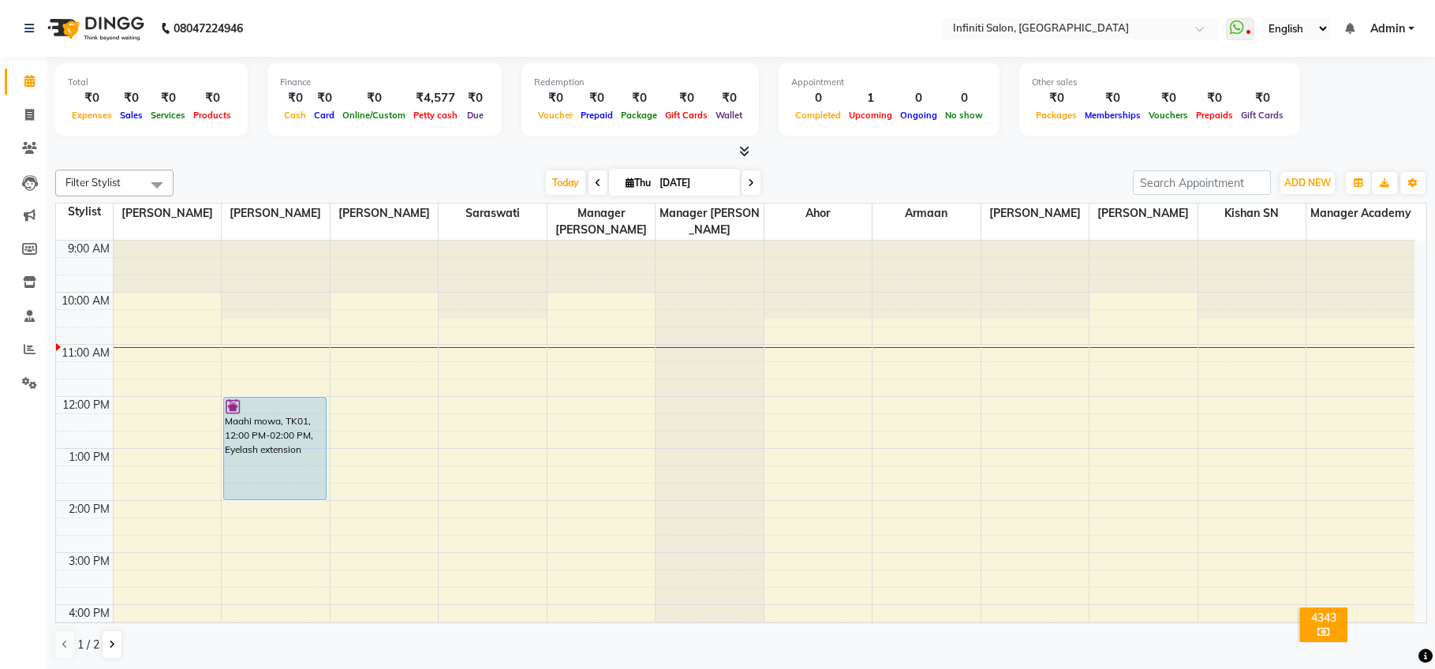  Describe the element at coordinates (86, 405) in the screenshot. I see `div: 12:00 PM` at that location.